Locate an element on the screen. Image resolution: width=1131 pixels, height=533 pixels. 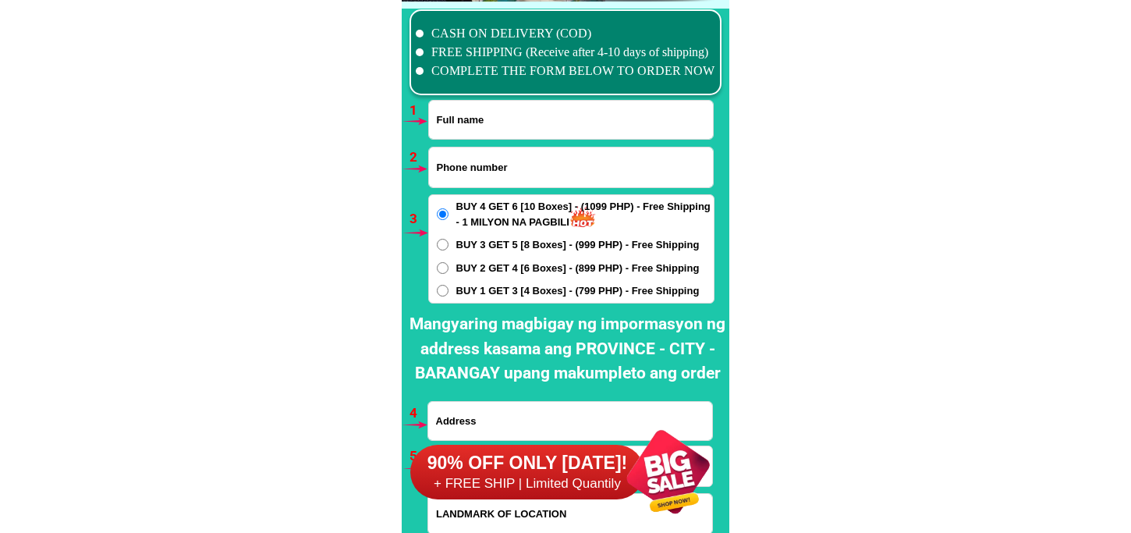
span: BUY 4 GET 6 [10 Boxes] - (1099 PHP) - Free Shipping - 1 MILYON NA PAGBILI is located at coordinates (585, 214).